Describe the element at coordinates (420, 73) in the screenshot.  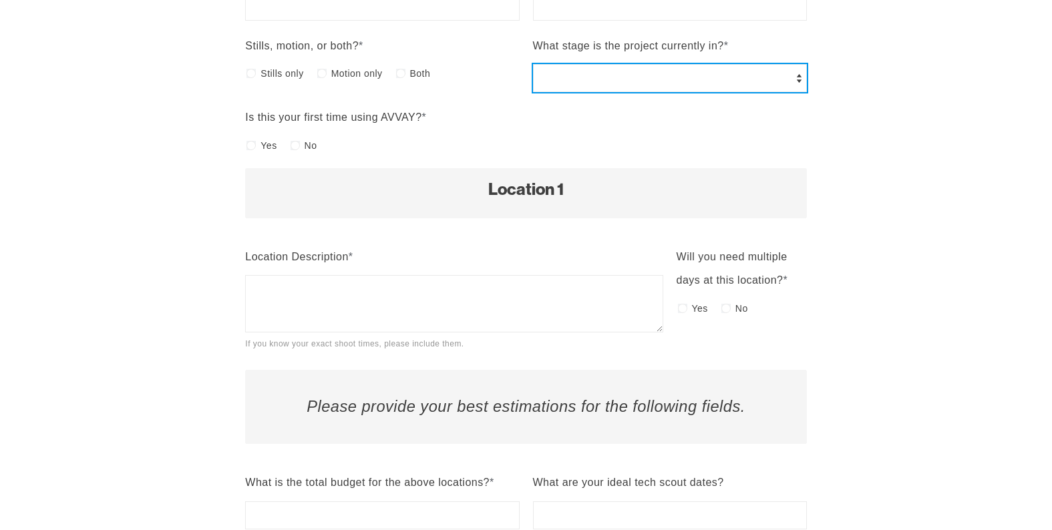
I see `span: Both` at that location.